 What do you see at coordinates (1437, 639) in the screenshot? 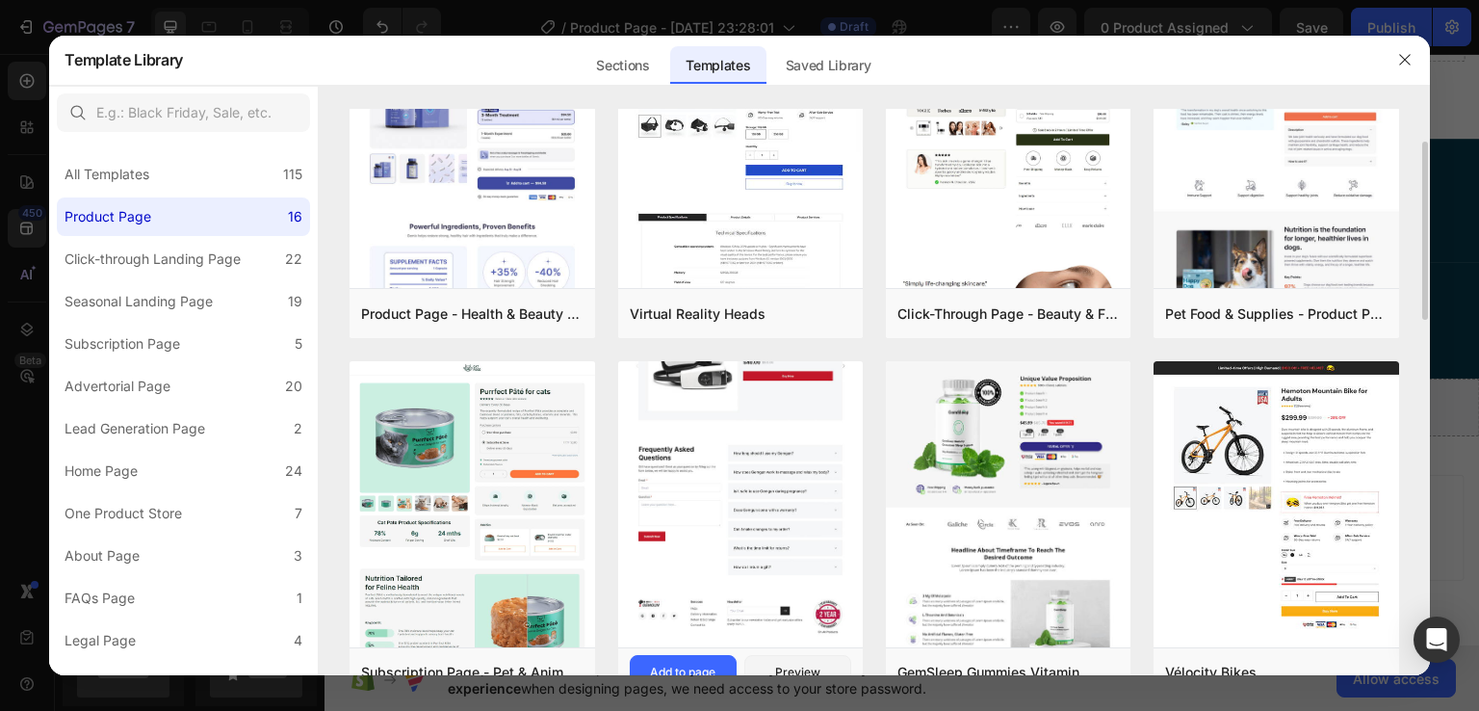
I see `div: Open Intercom Messenger` at bounding box center [1437, 639].